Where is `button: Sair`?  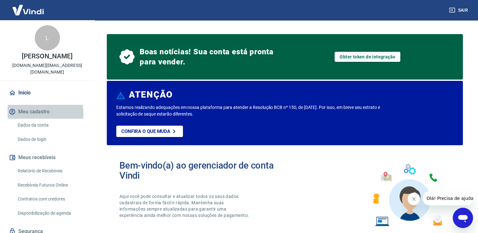
button: Sair is located at coordinates (459, 10).